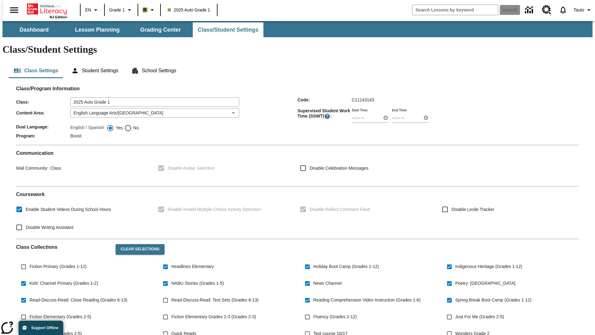 This screenshot has height=335, width=595. Describe the element at coordinates (68, 209) in the screenshot. I see `span: Enable Student Videos During School Hours` at that location.